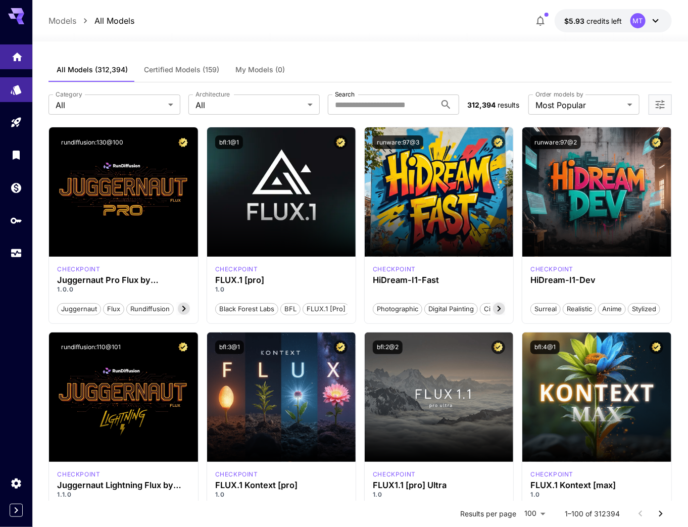  Describe the element at coordinates (551, 269) in the screenshot. I see `div: HiDream Dev` at that location.